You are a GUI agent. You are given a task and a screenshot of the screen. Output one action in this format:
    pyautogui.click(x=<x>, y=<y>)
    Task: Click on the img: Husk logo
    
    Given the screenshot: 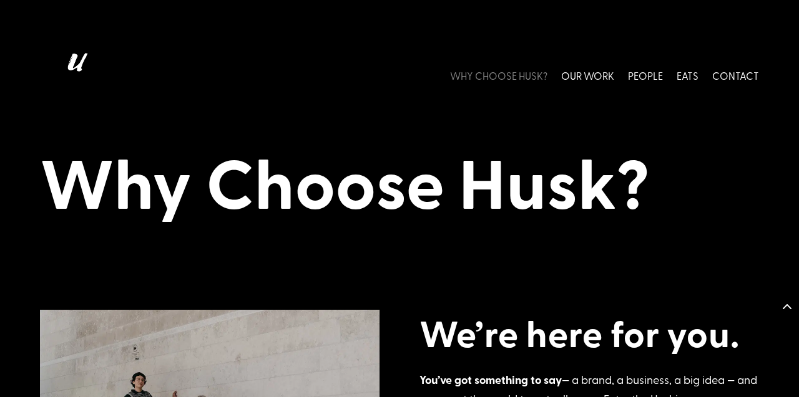 What is the action you would take?
    pyautogui.click(x=74, y=75)
    